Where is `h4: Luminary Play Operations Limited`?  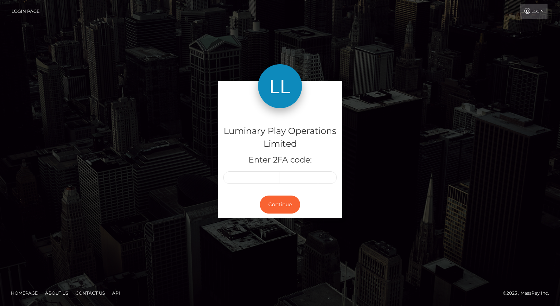 h4: Luminary Play Operations Limited is located at coordinates (280, 137).